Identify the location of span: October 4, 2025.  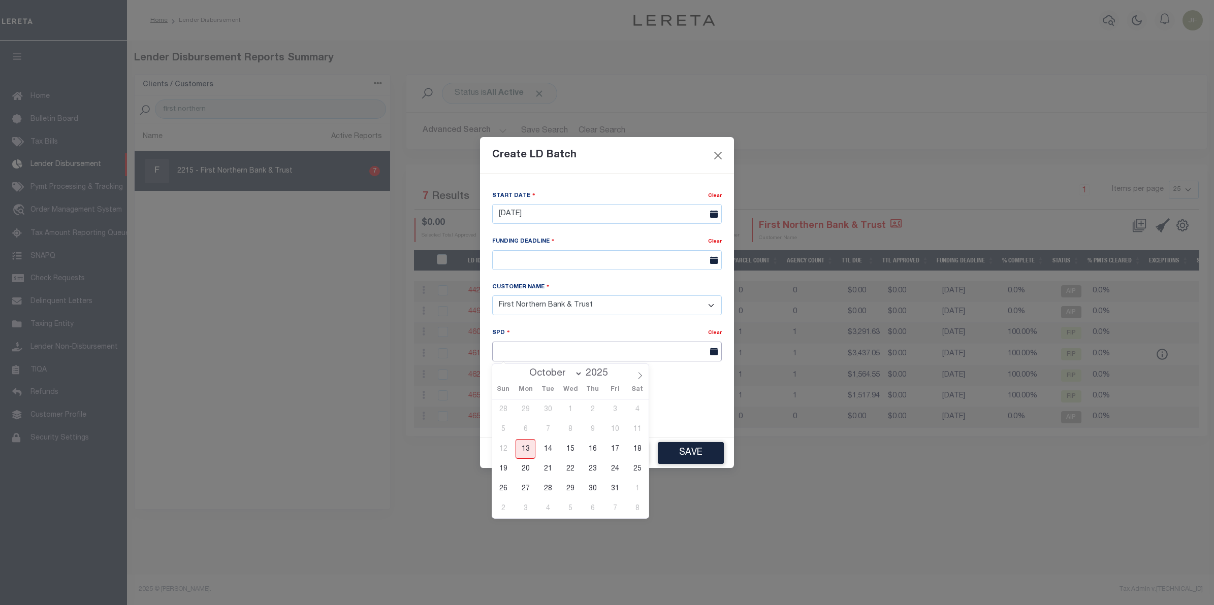
(637, 409).